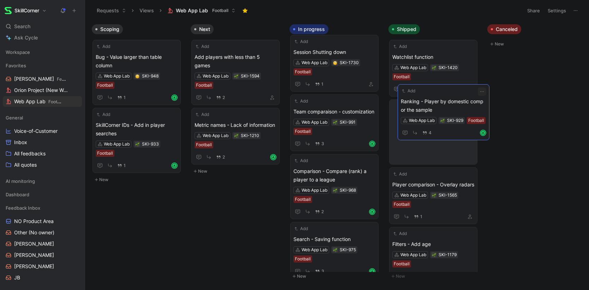  I want to click on a: Inbox, so click(42, 143).